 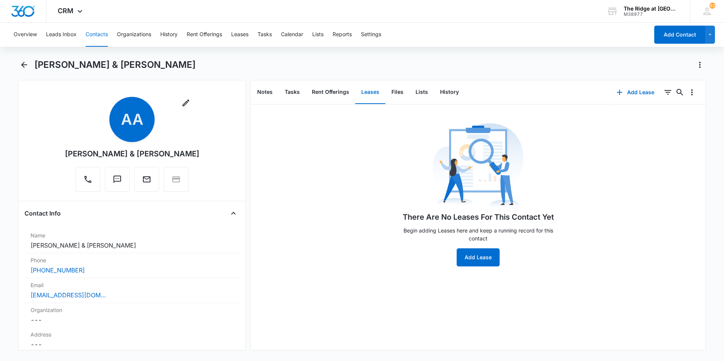 What do you see at coordinates (680, 92) in the screenshot?
I see `button: Search...` at bounding box center [680, 92].